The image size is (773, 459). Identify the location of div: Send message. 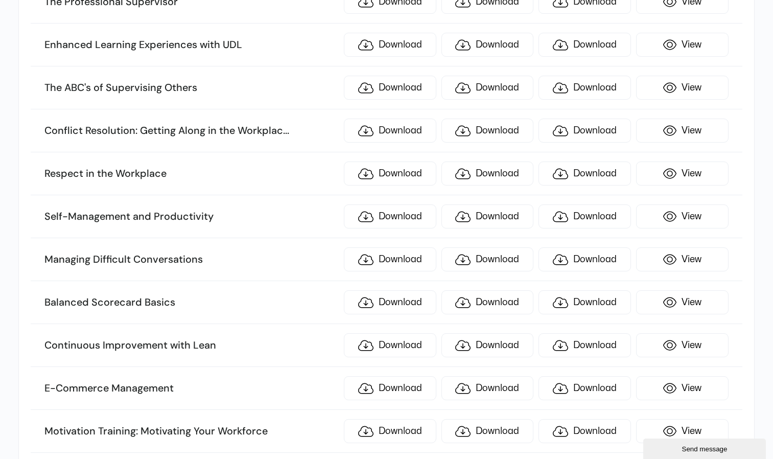
(61, 12).